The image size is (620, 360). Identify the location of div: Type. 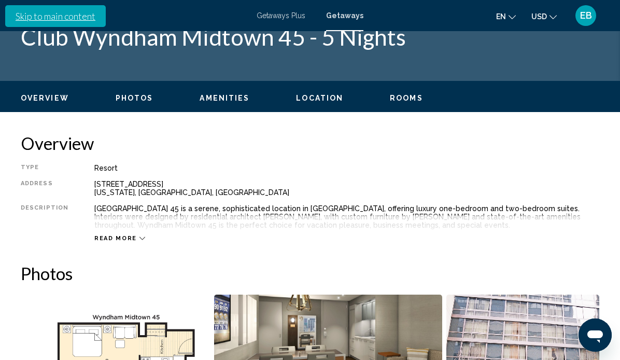
(45, 168).